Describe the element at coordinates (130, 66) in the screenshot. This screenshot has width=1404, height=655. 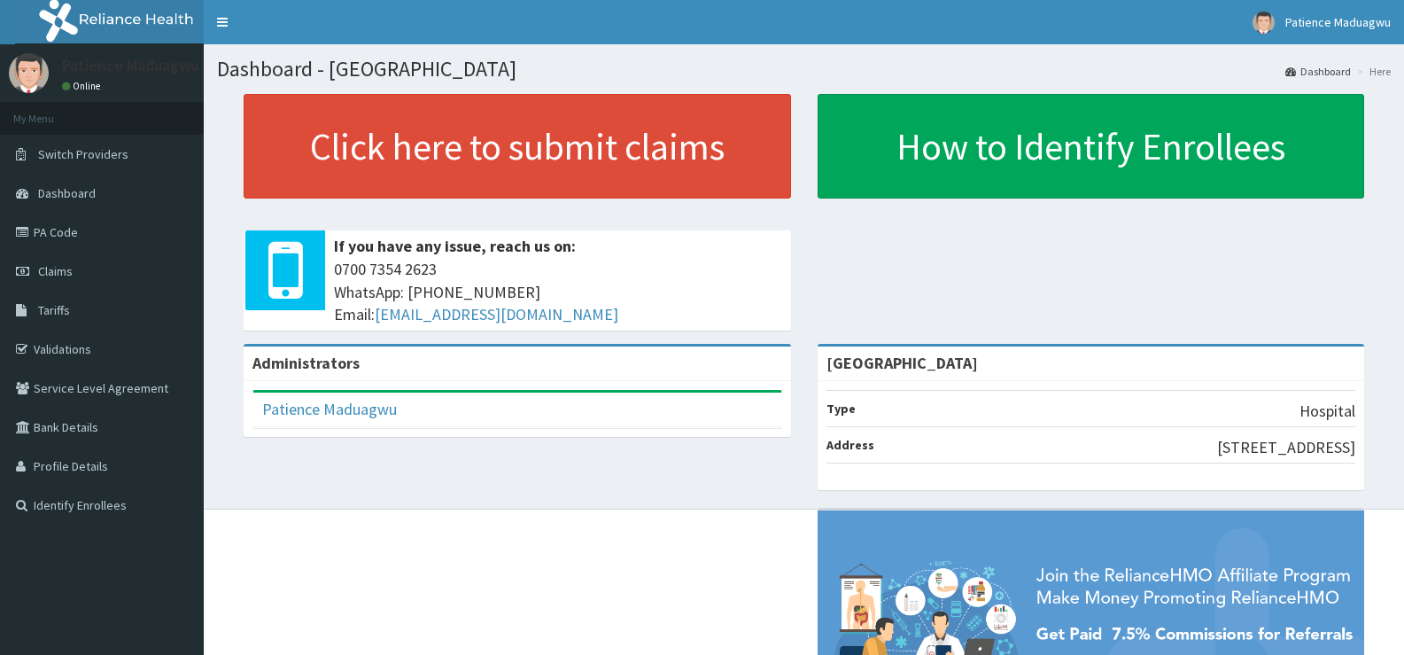
I see `p: Patience Maduagwu` at that location.